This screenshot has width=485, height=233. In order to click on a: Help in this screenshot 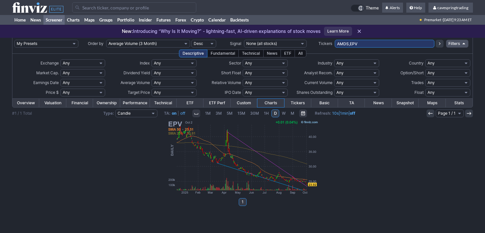, I will do `click(416, 8)`.